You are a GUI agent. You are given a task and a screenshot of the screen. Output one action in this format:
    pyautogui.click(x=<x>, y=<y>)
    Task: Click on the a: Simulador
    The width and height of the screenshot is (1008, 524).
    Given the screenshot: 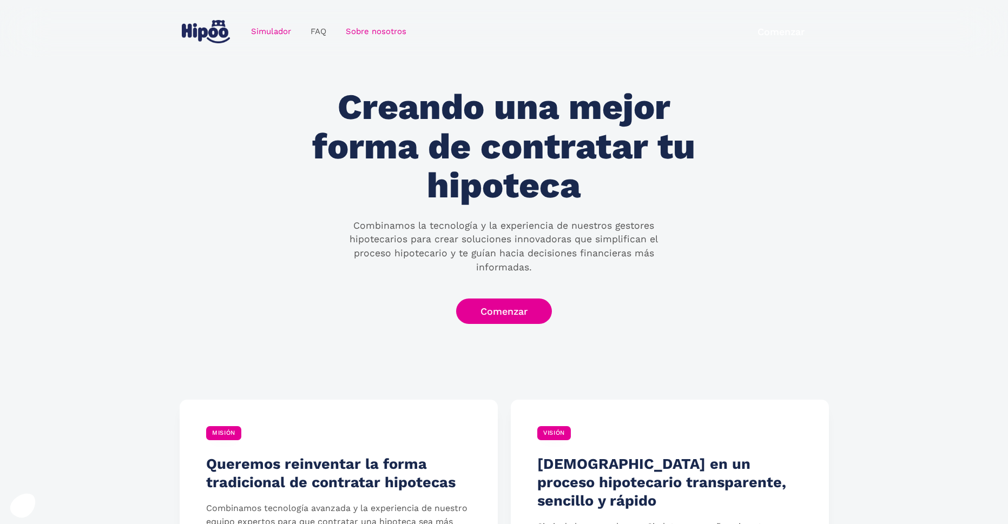 What is the action you would take?
    pyautogui.click(x=271, y=31)
    